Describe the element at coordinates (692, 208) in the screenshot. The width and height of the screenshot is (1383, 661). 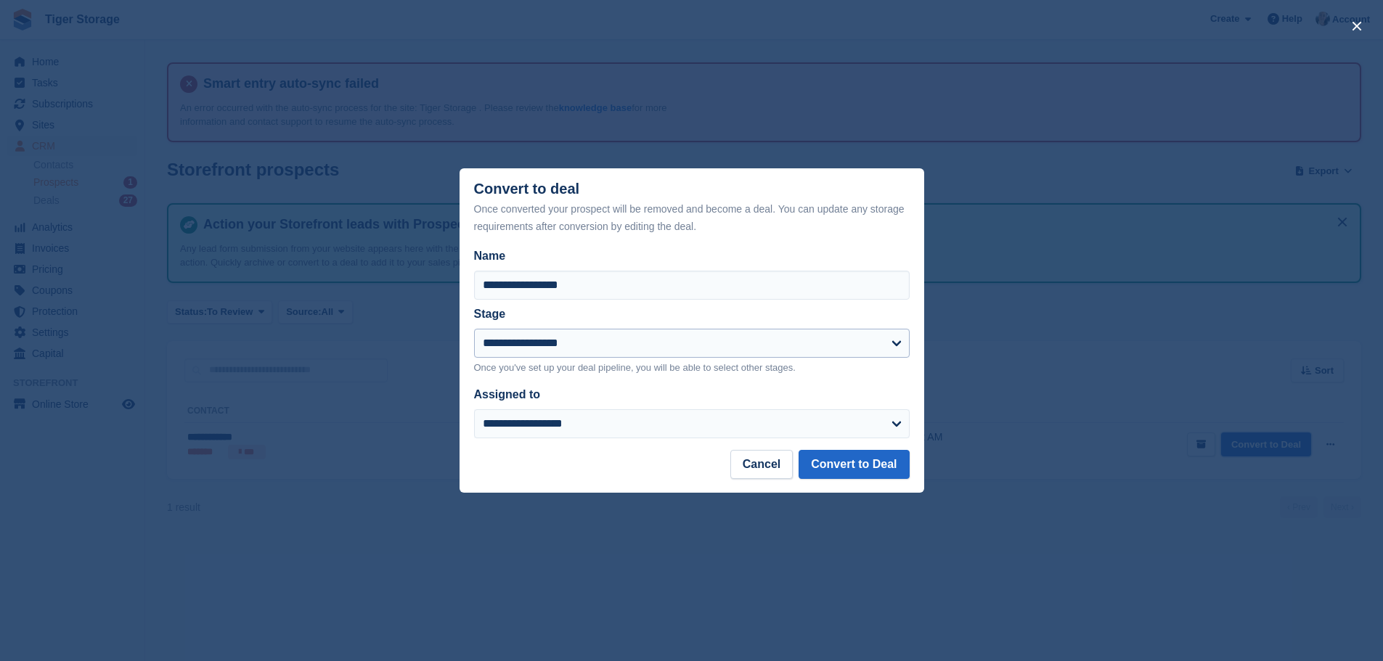
I see `div: Convert to deal` at that location.